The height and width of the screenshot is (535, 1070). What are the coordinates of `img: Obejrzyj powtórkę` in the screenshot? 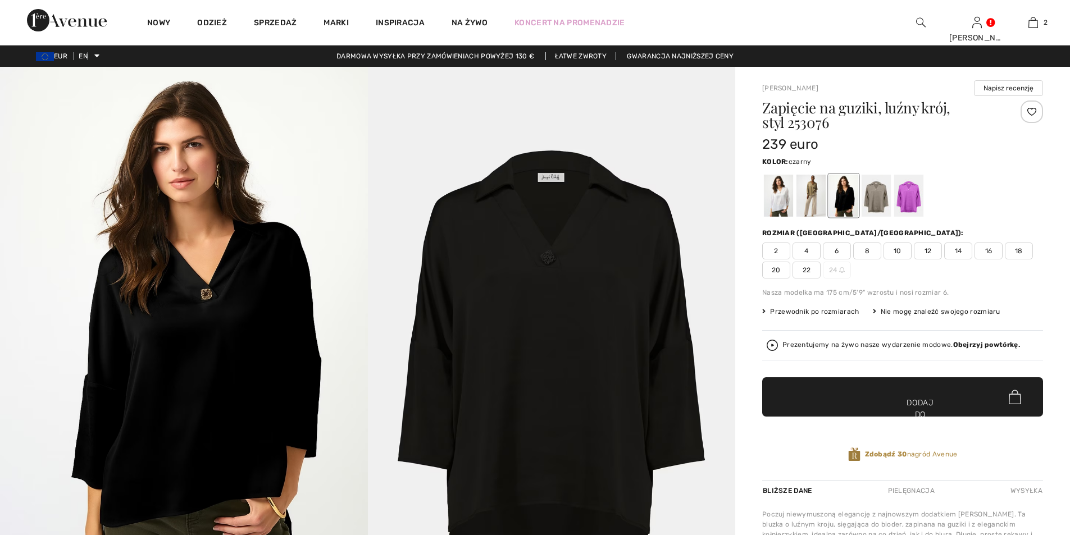 It's located at (772, 345).